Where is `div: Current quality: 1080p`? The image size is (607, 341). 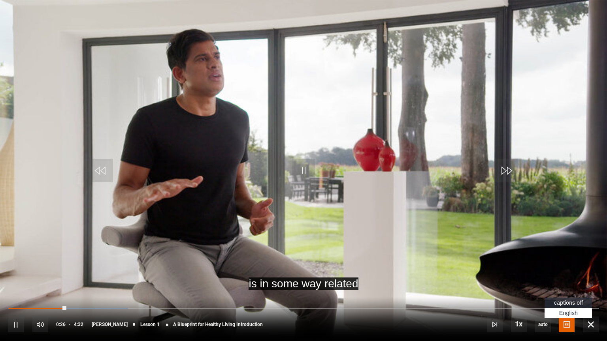
div: Current quality: 1080p is located at coordinates (543, 325).